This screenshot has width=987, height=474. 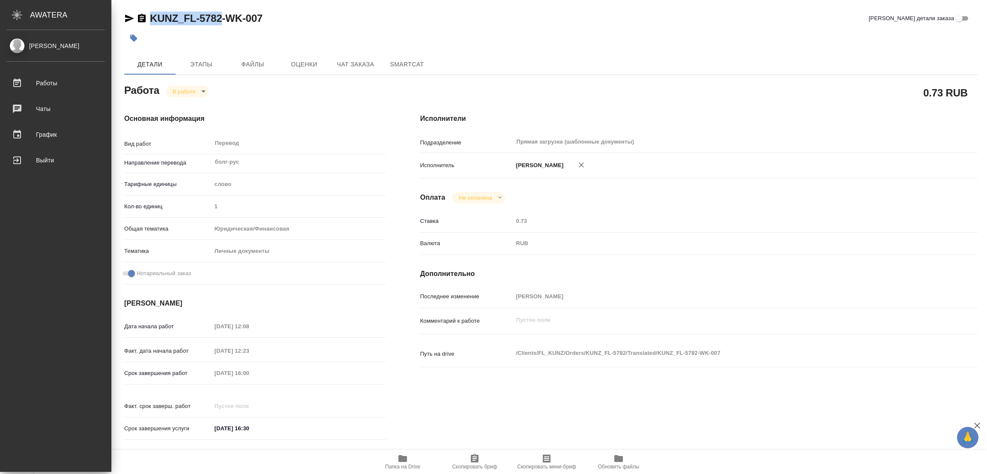 What do you see at coordinates (184, 91) in the screenshot?
I see `button: В работе` at bounding box center [184, 91].